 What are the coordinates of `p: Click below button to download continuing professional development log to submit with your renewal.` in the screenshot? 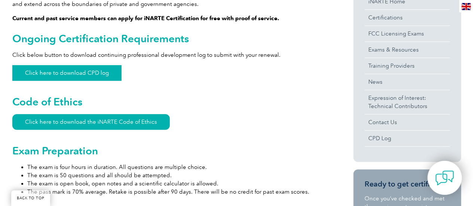 It's located at (170, 55).